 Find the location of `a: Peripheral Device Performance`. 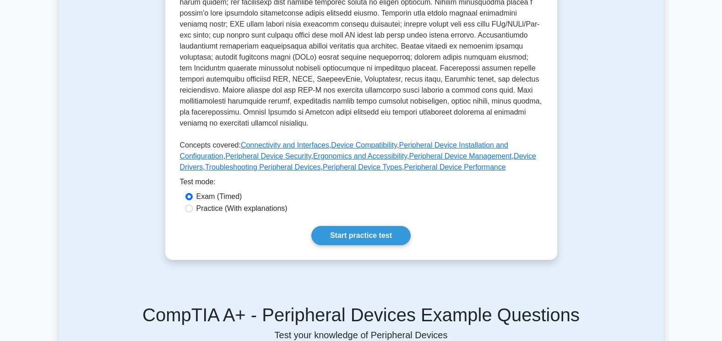

a: Peripheral Device Performance is located at coordinates (455, 167).